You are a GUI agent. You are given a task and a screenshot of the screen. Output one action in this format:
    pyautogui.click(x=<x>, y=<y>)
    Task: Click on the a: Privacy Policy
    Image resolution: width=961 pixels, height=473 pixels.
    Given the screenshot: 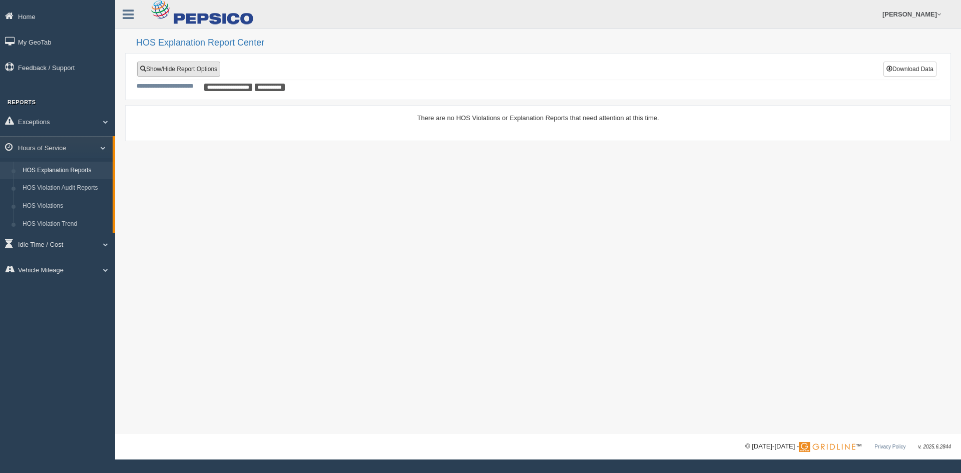 What is the action you would take?
    pyautogui.click(x=890, y=446)
    